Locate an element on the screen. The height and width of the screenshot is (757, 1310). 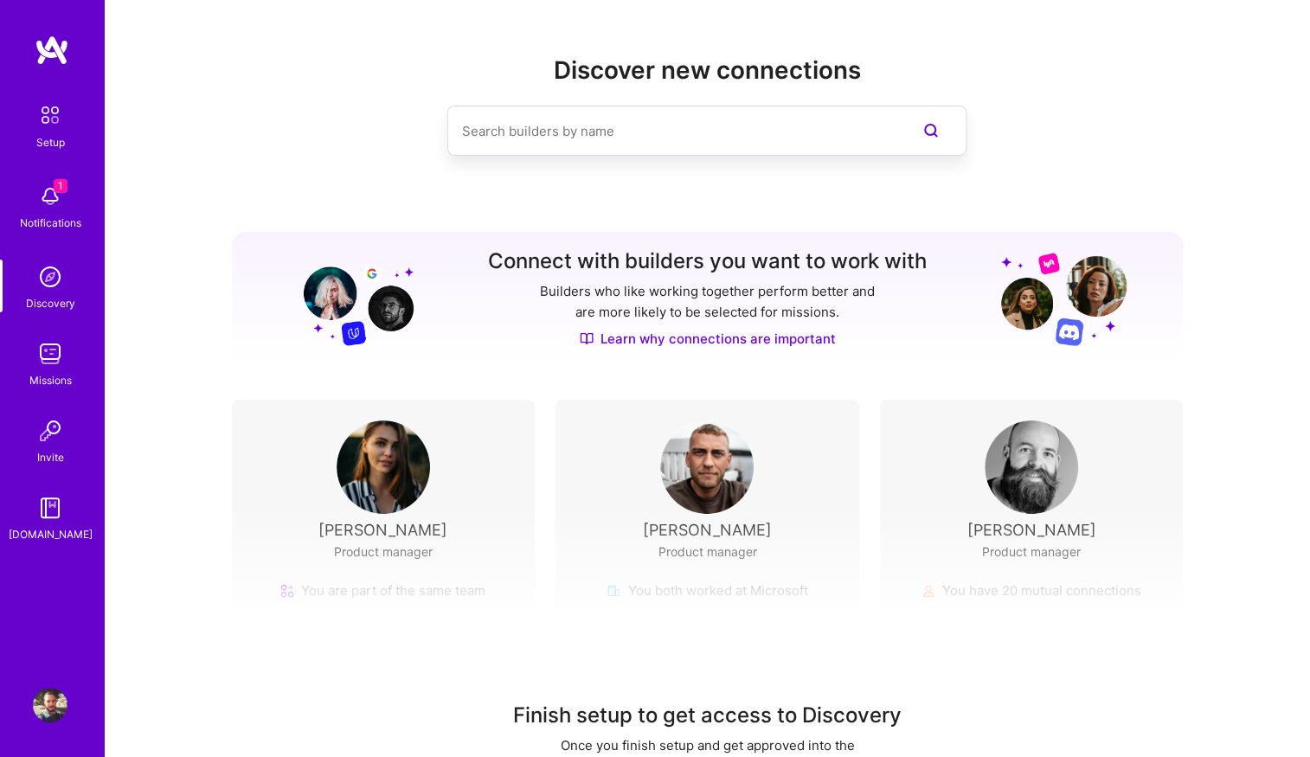
img: guide book is located at coordinates (50, 508).